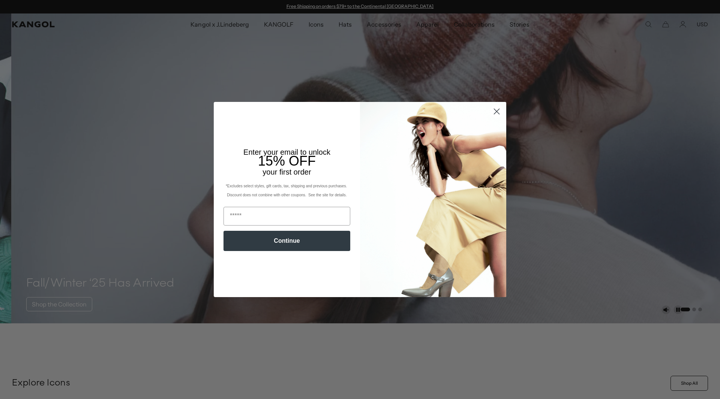  What do you see at coordinates (287, 152) in the screenshot?
I see `span: Enter your email to unlock` at bounding box center [287, 152].